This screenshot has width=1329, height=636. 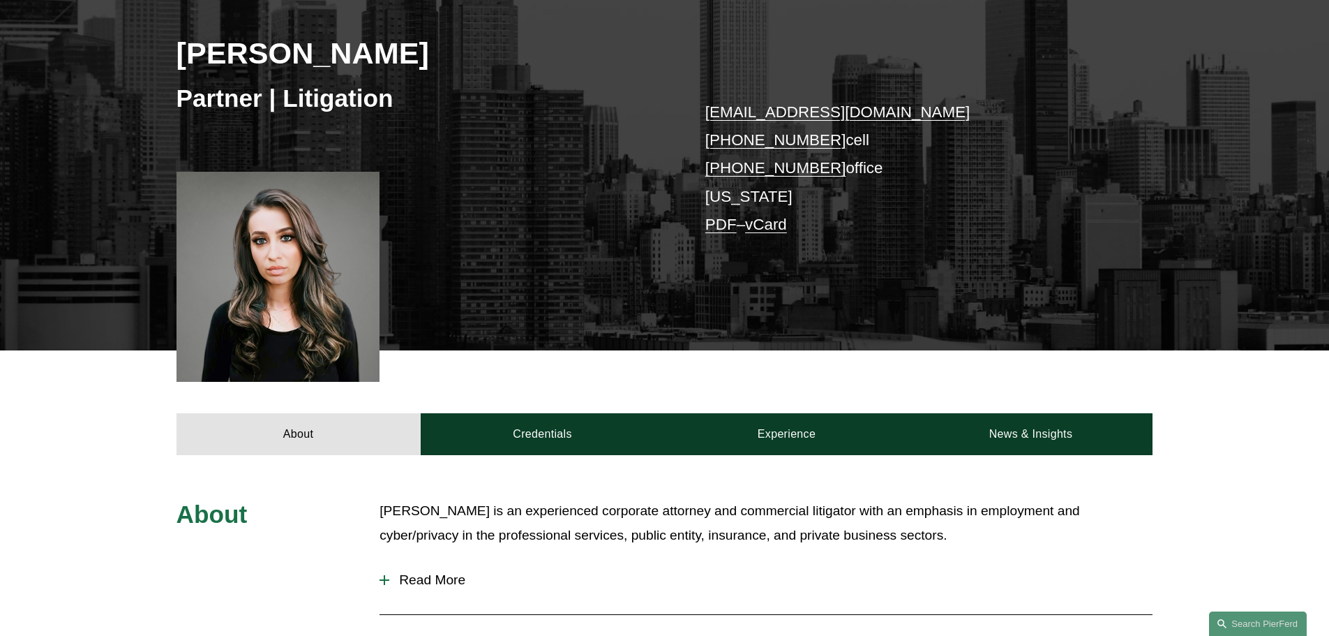 What do you see at coordinates (766, 580) in the screenshot?
I see `button: Read More` at bounding box center [766, 580].